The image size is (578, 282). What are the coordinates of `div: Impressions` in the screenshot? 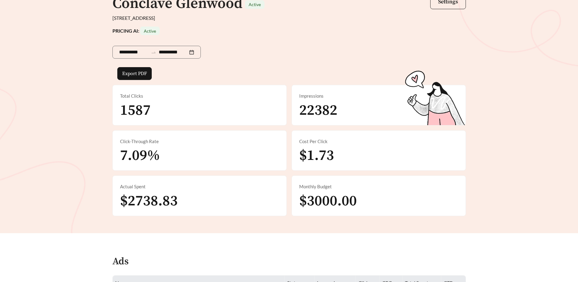 It's located at (379, 96).